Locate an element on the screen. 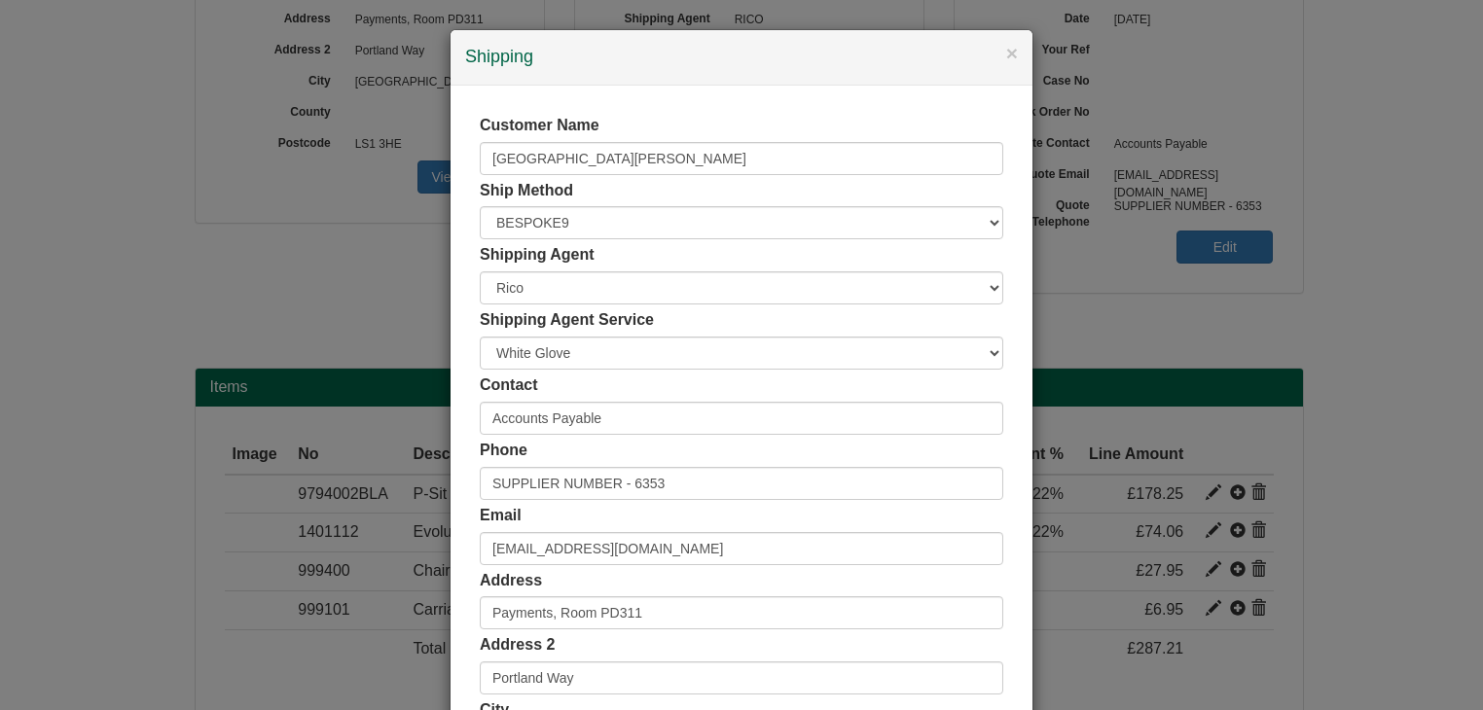  h4: Shipping is located at coordinates (741, 57).